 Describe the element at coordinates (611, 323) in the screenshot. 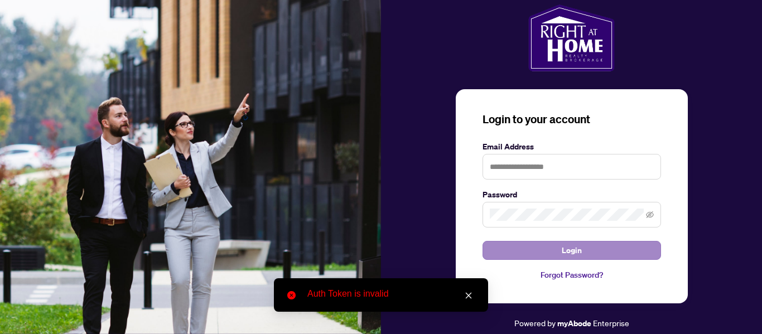

I see `span: Enterprise` at that location.